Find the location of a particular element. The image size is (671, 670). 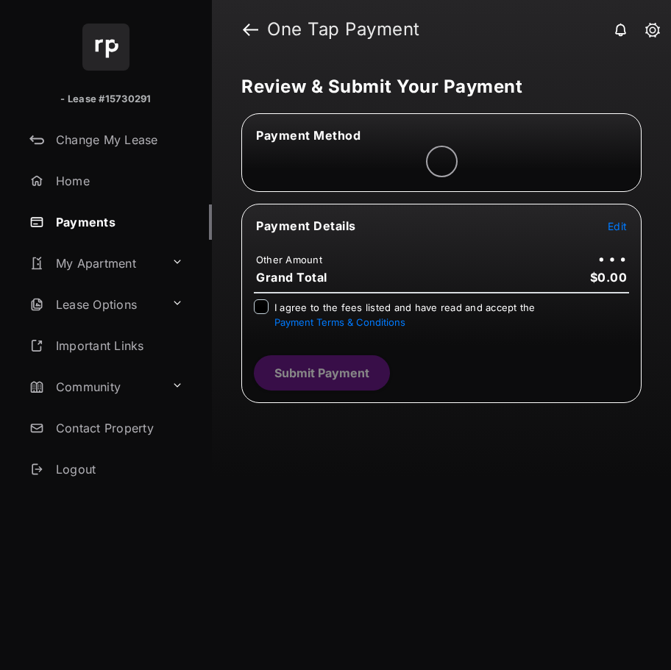

span: Edit is located at coordinates (617, 226).